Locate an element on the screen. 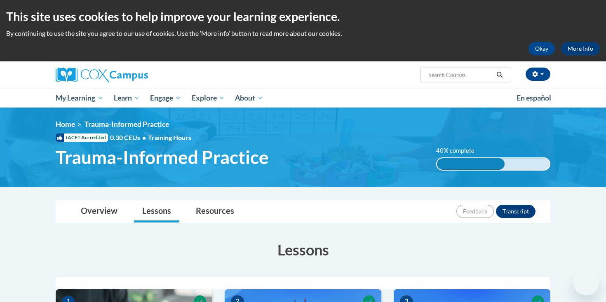  span: Learn is located at coordinates (126, 98).